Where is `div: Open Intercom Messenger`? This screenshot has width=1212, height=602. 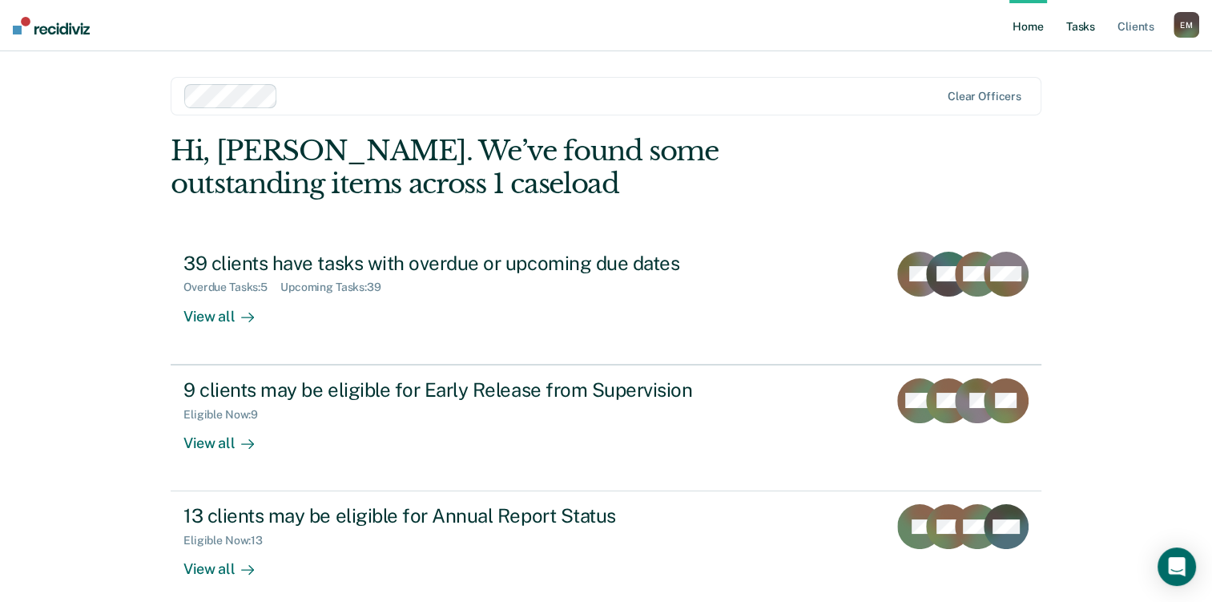
div: Open Intercom Messenger is located at coordinates (1177, 567).